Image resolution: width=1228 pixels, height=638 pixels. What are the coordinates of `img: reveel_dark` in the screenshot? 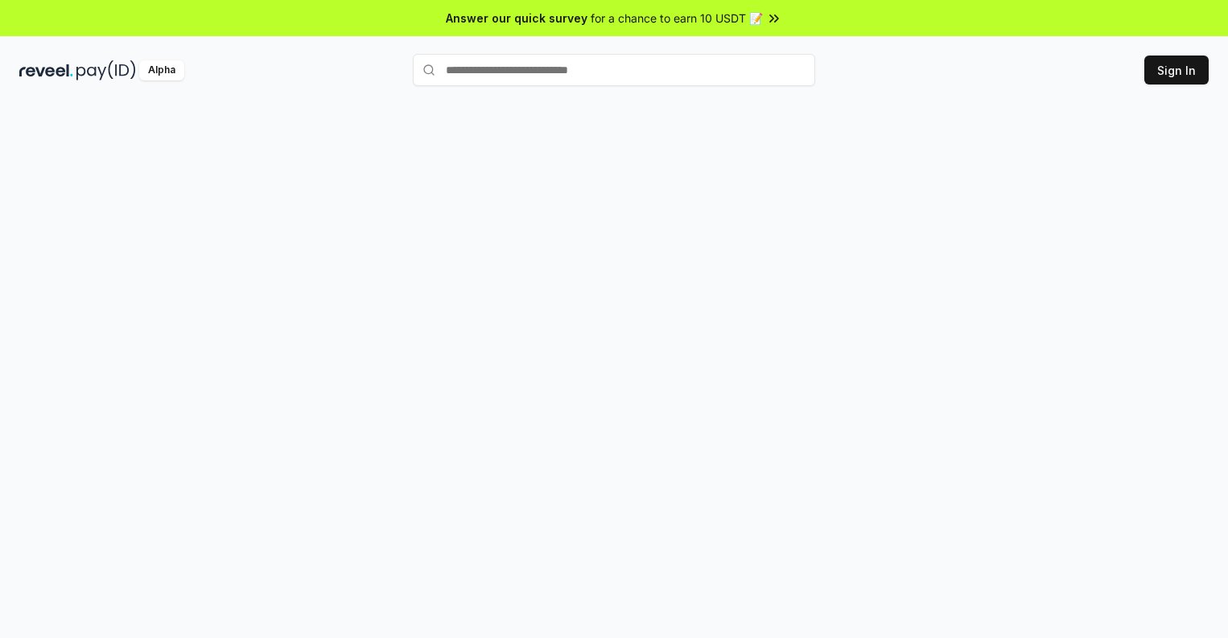 It's located at (46, 70).